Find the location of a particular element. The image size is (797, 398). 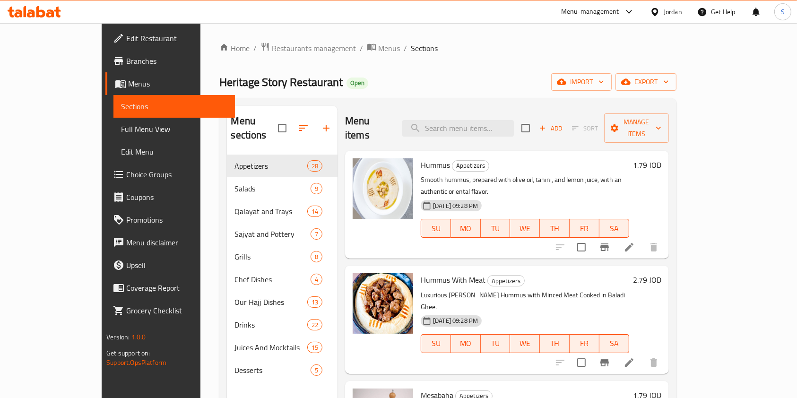

span: 14 is located at coordinates (315, 211).